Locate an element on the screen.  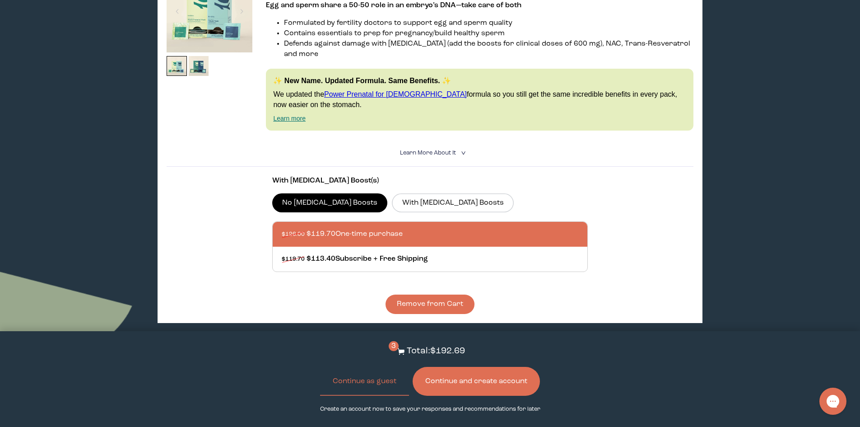
span: Learn More About it is located at coordinates (428, 153).